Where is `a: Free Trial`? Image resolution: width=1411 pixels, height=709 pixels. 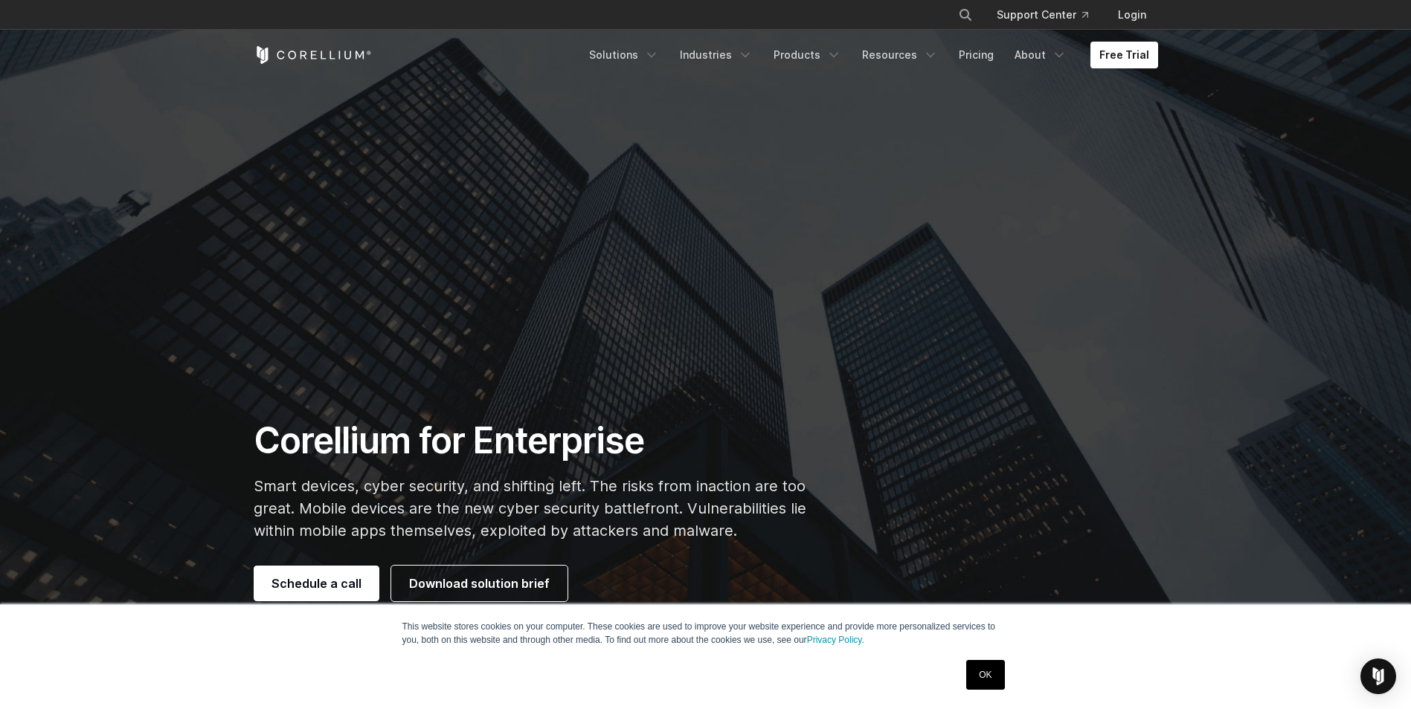
a: Free Trial is located at coordinates (1124, 55).